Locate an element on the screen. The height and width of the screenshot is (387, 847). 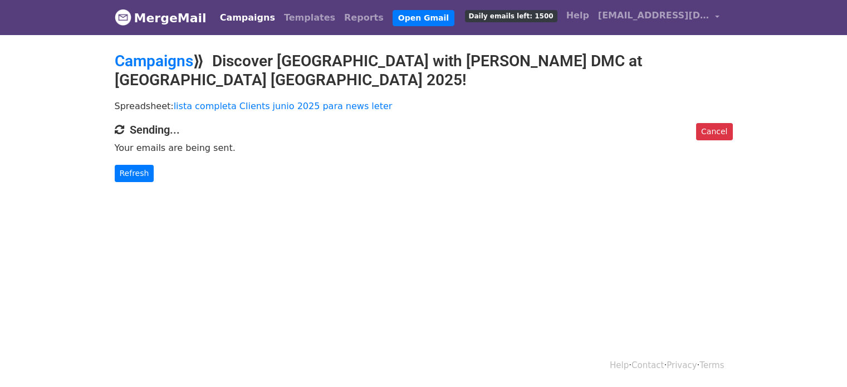
a: Templates is located at coordinates (310, 18).